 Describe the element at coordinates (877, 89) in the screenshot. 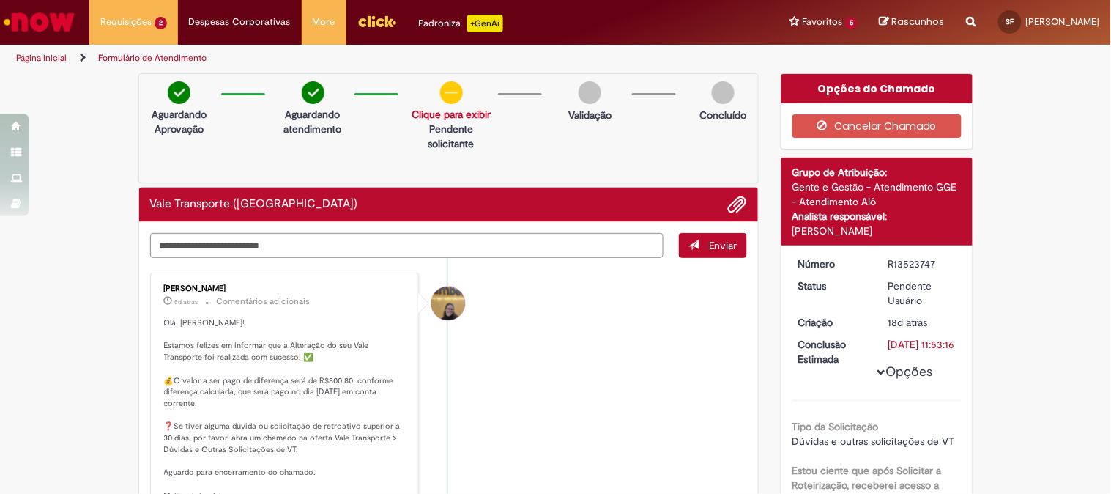

I see `div: Opções do Chamado` at that location.